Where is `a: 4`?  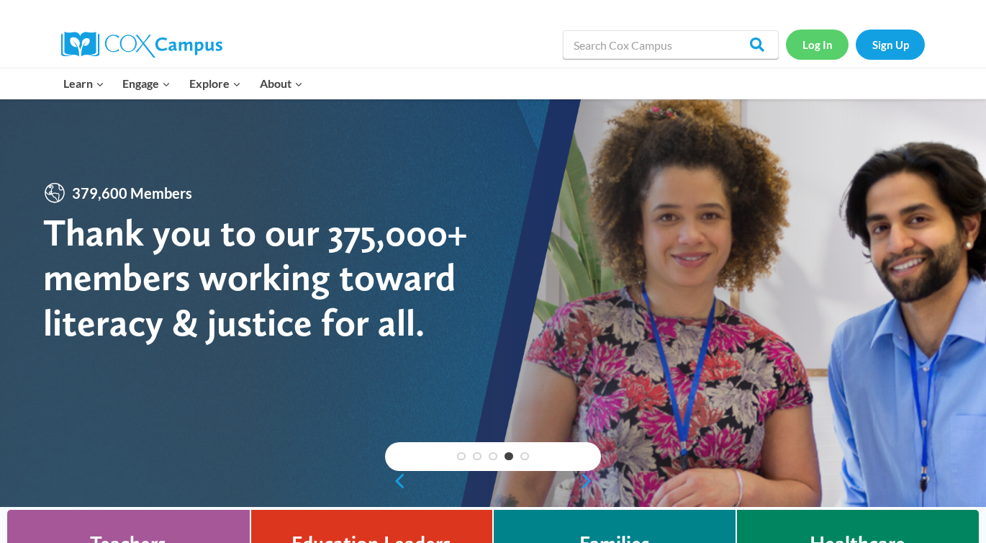 a: 4 is located at coordinates (509, 456).